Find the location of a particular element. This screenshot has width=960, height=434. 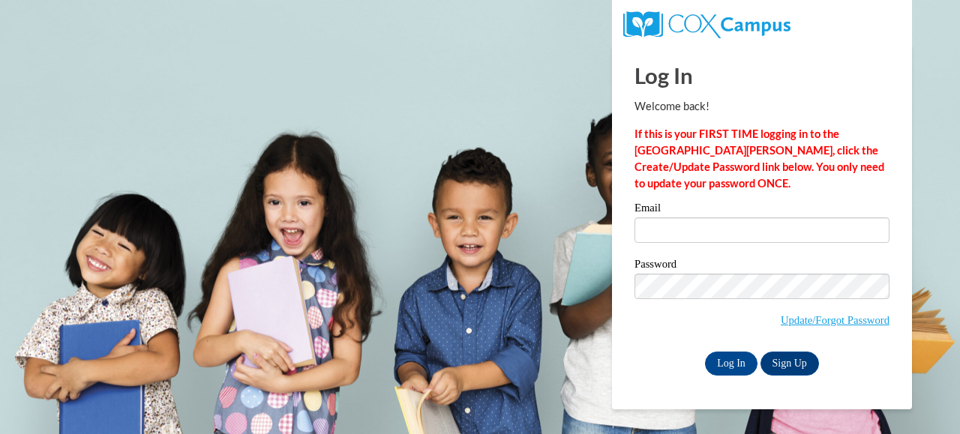

label: Password is located at coordinates (762, 266).